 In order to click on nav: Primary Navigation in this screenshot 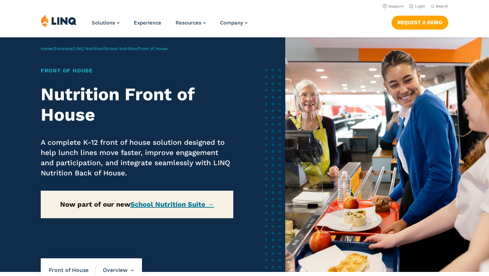, I will do `click(170, 25)`.